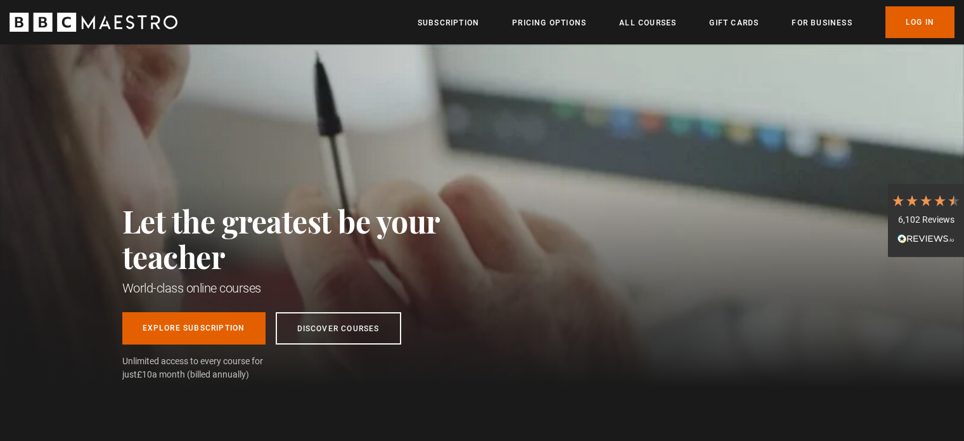  Describe the element at coordinates (648, 23) in the screenshot. I see `a: All Courses` at that location.